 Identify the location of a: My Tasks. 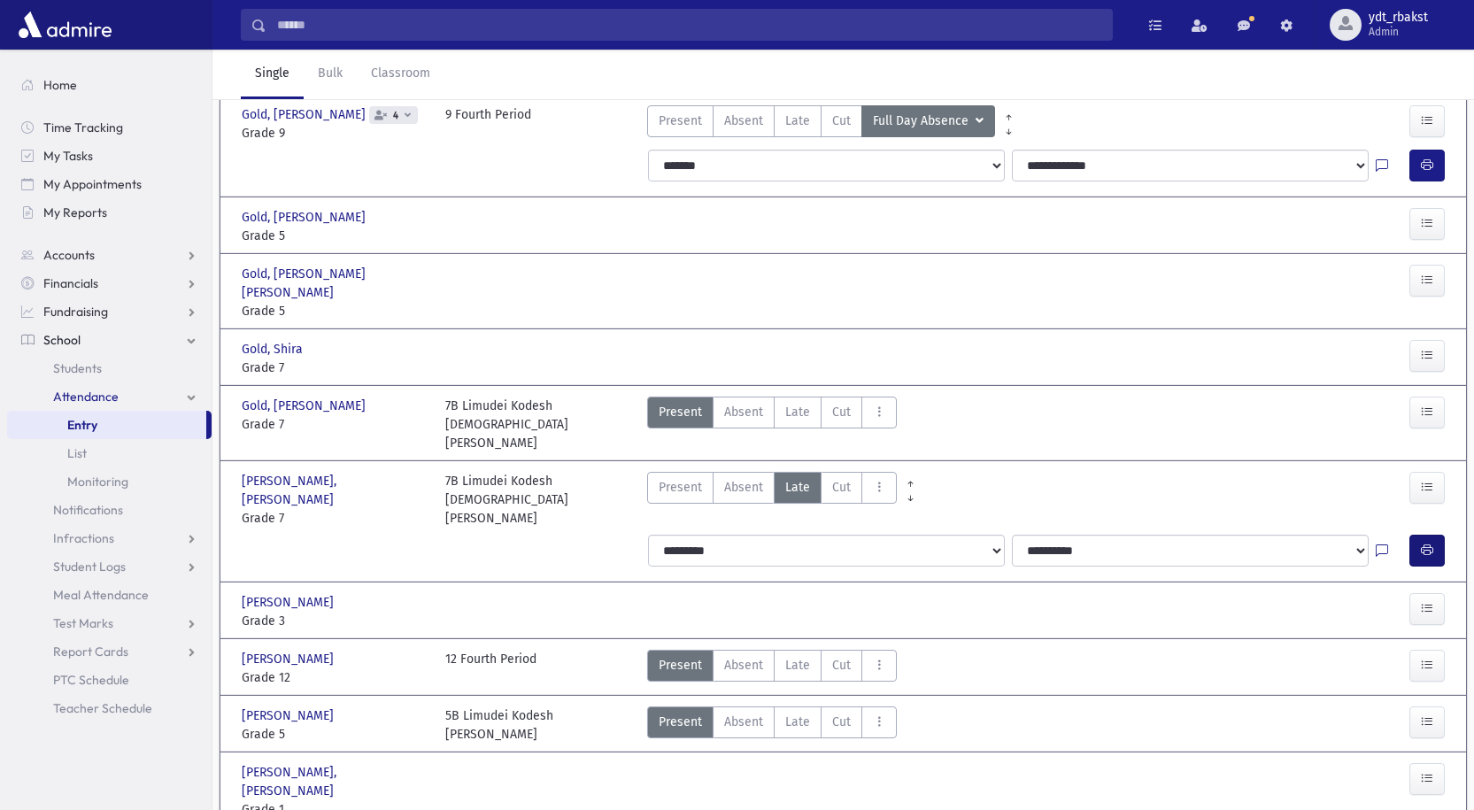
(109, 156).